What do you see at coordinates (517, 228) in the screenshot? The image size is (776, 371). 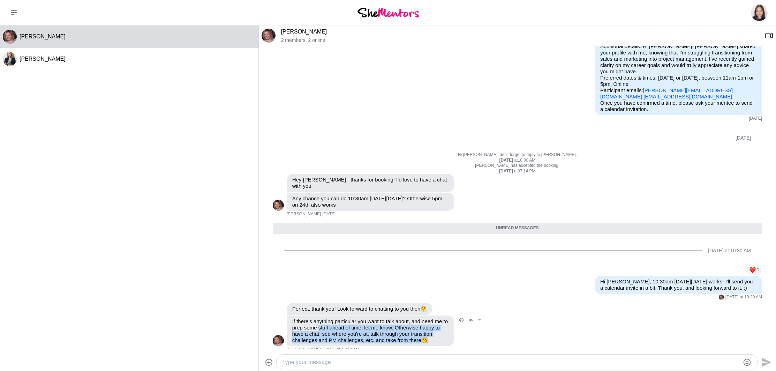 I see `div: Unread messages` at bounding box center [517, 228].